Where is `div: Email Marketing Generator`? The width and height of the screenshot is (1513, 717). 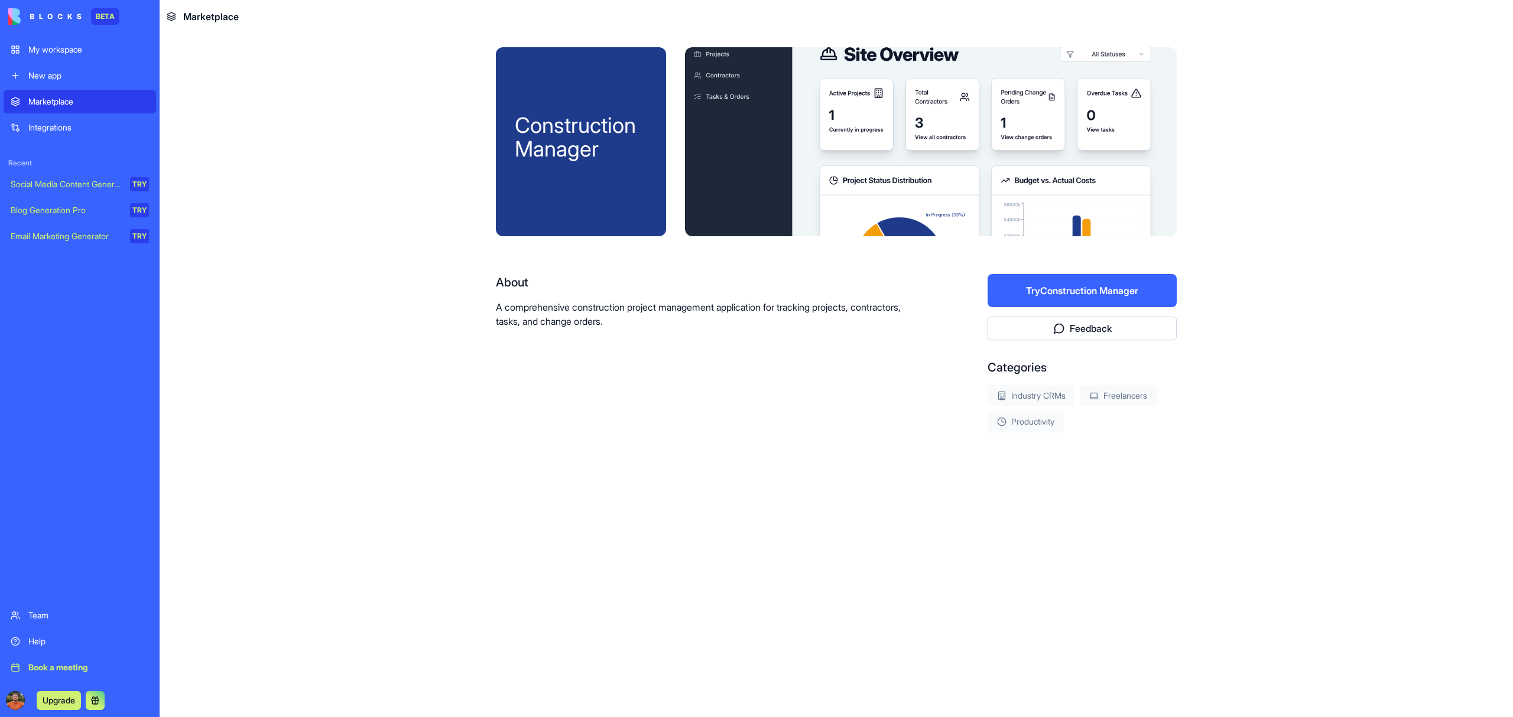
div: Email Marketing Generator is located at coordinates (66, 236).